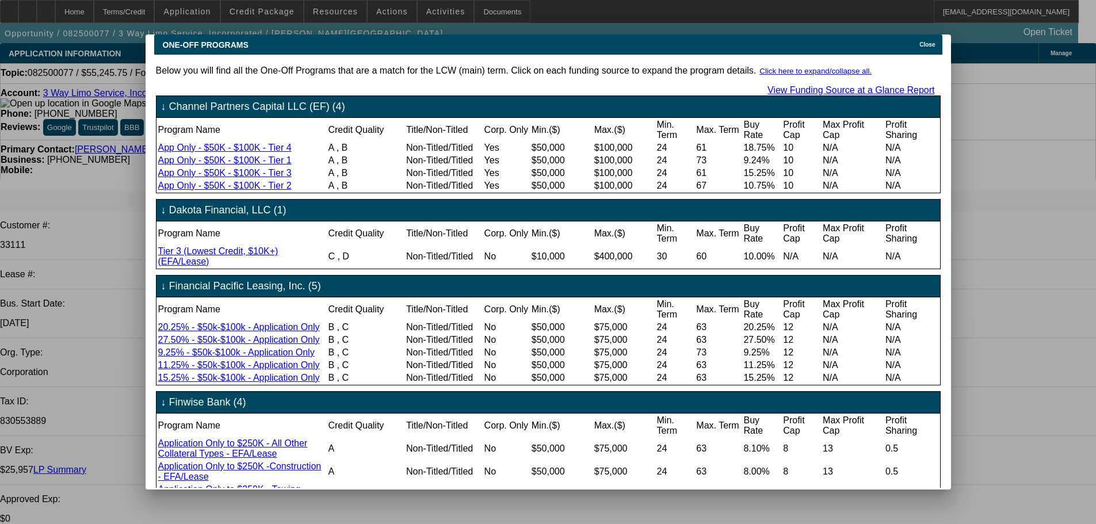  I want to click on td: 12, so click(802, 365).